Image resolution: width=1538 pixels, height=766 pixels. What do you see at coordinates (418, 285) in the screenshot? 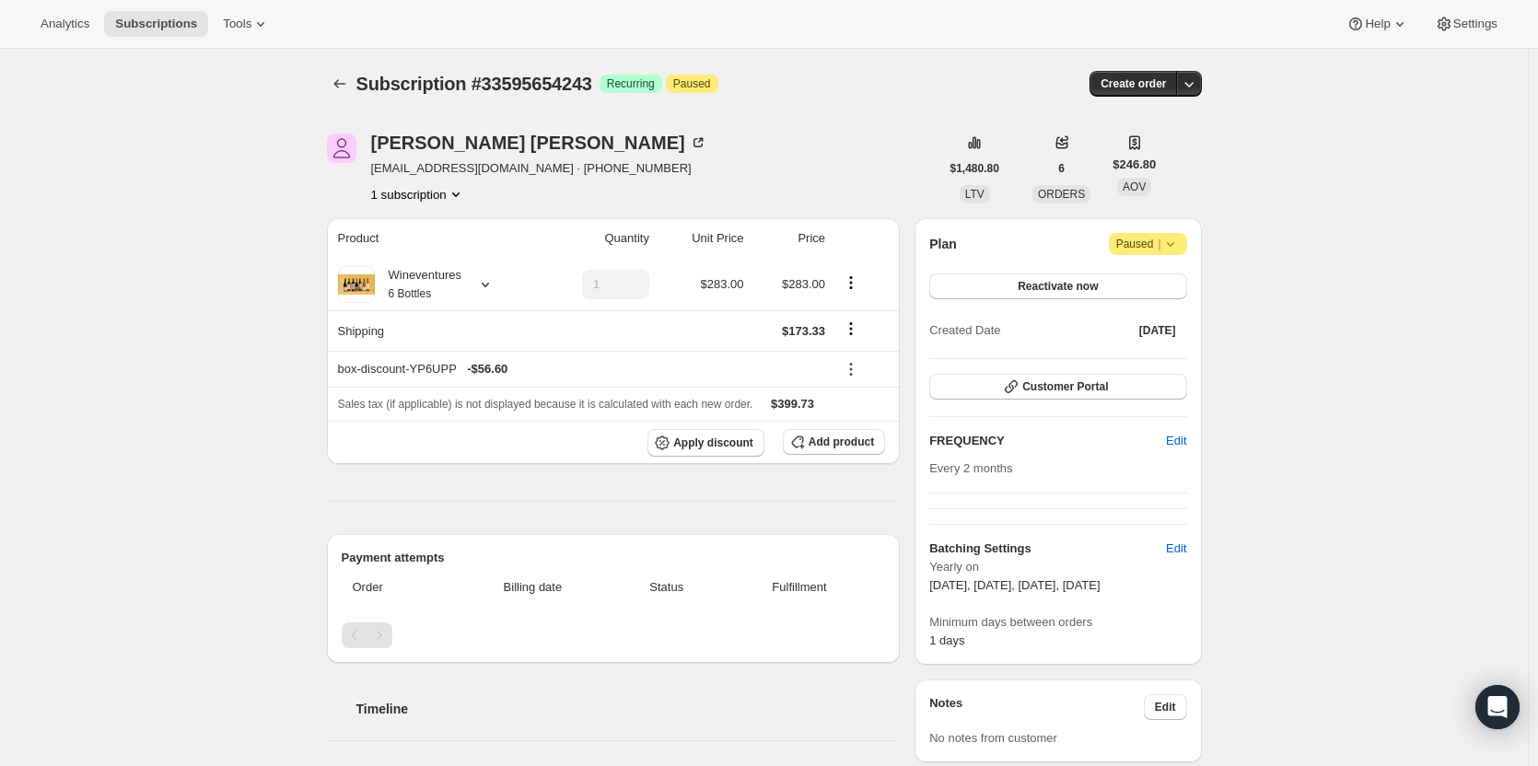
I see `div: Wineventures` at bounding box center [418, 285].